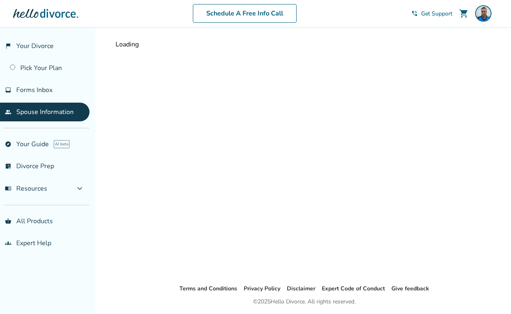 The image size is (511, 314). What do you see at coordinates (432, 13) in the screenshot?
I see `a: phone_in_talkGet Support` at bounding box center [432, 13].